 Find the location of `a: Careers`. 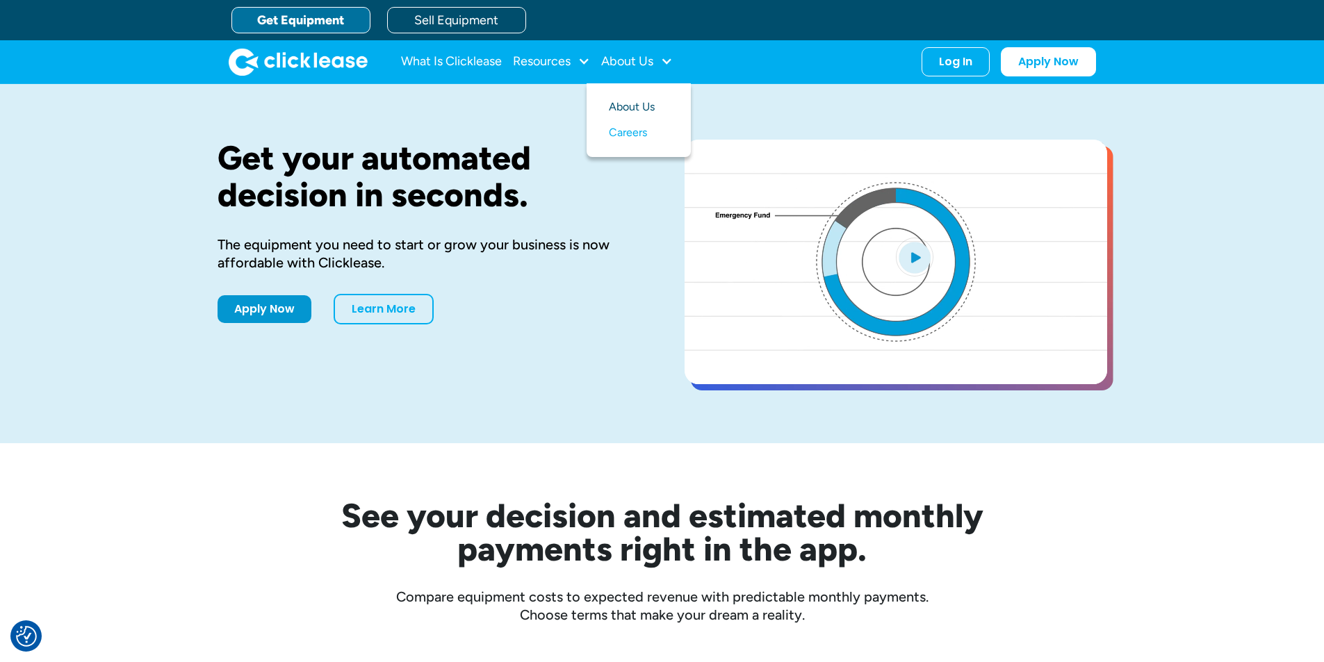

a: Careers is located at coordinates (639, 133).